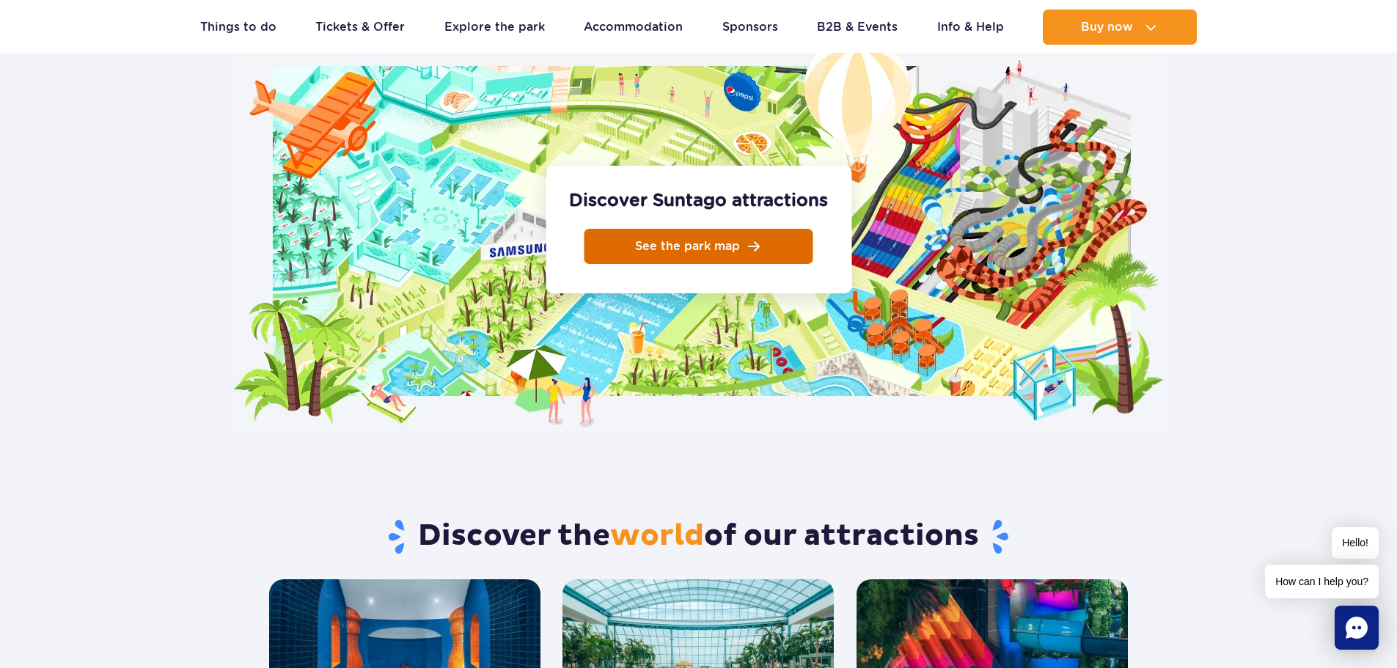 The image size is (1397, 668). What do you see at coordinates (750, 27) in the screenshot?
I see `a: Sponsors` at bounding box center [750, 27].